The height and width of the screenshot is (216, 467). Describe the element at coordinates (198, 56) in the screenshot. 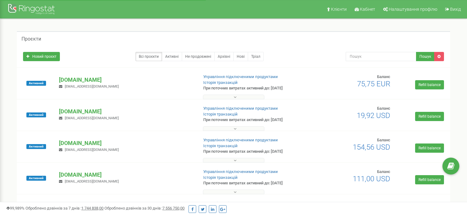

I see `a: Не продовжені` at that location.